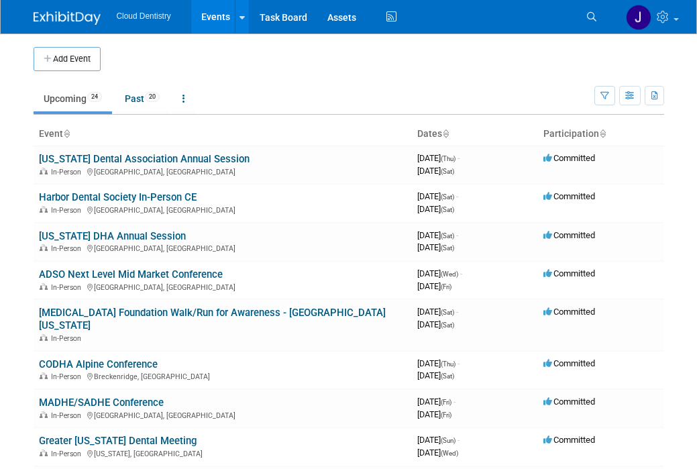  What do you see at coordinates (67, 18) in the screenshot?
I see `img: ExhibitDay` at bounding box center [67, 18].